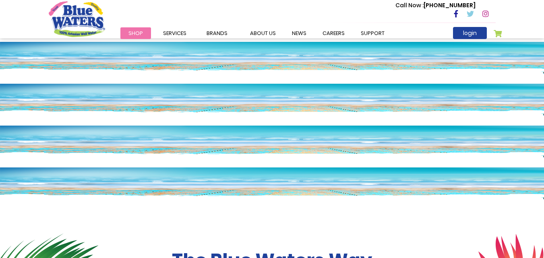  Describe the element at coordinates (373, 33) in the screenshot. I see `a: support` at that location.